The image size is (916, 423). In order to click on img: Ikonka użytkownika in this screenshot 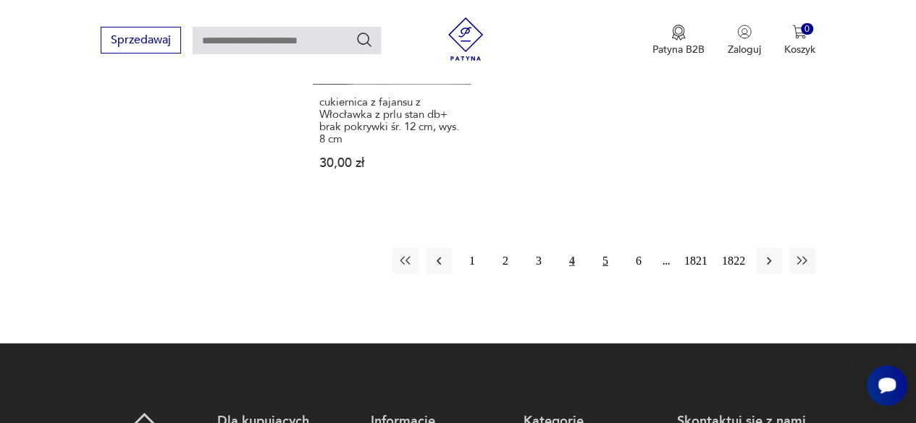, I will do `click(744, 32)`.